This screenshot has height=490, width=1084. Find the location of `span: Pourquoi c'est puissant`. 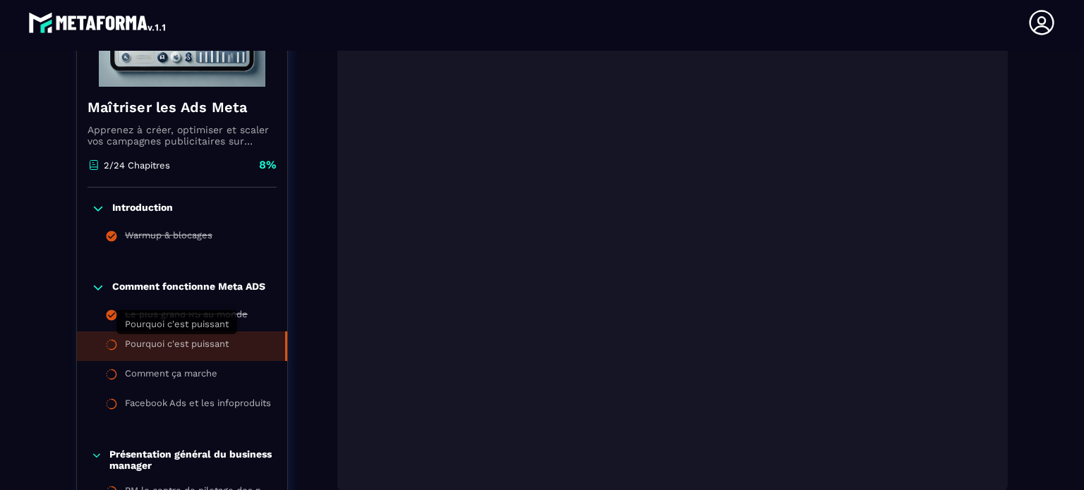

span: Pourquoi c'est puissant is located at coordinates (176, 324).